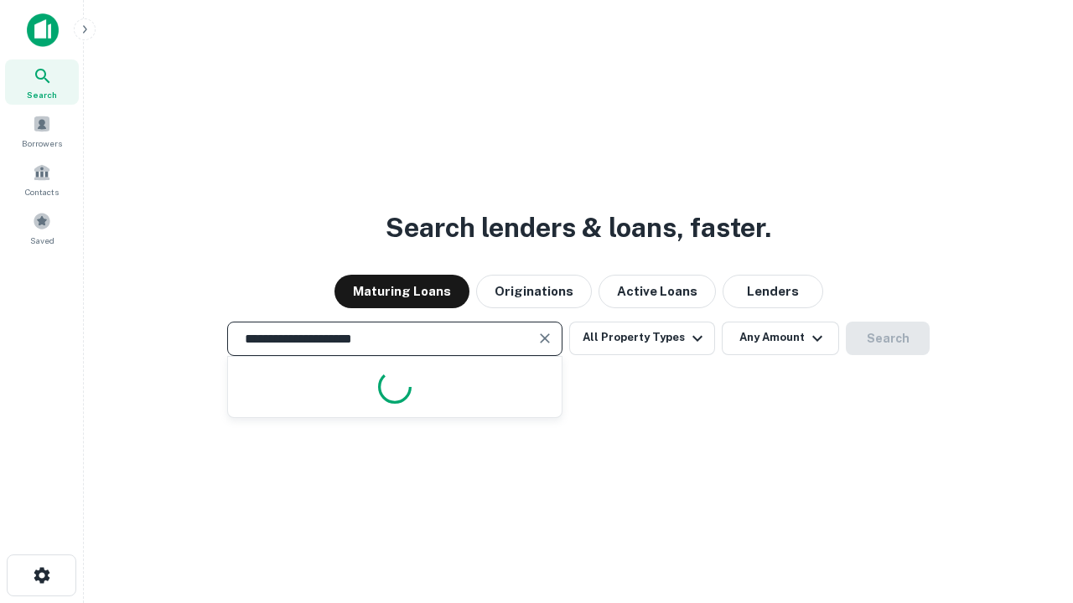 The height and width of the screenshot is (603, 1073). Describe the element at coordinates (42, 192) in the screenshot. I see `span: Contacts` at that location.